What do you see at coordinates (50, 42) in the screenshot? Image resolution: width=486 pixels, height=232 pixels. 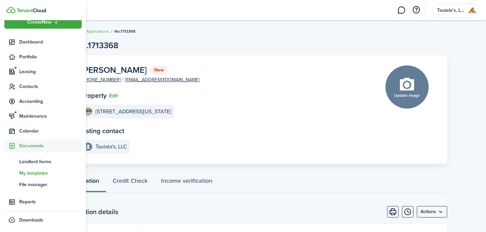 I see `span: Dashboard` at bounding box center [50, 42].